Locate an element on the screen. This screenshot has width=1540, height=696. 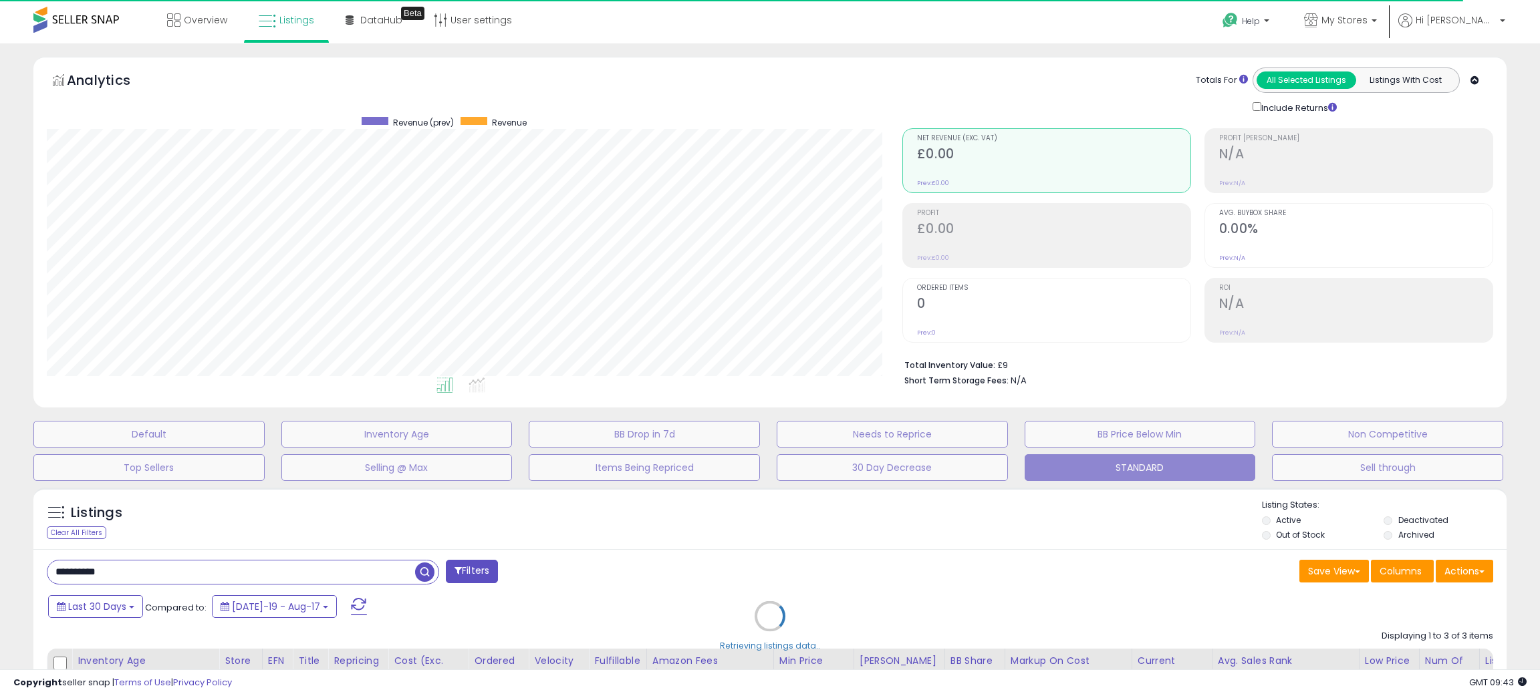
div: Include Returns is located at coordinates (1297, 107).